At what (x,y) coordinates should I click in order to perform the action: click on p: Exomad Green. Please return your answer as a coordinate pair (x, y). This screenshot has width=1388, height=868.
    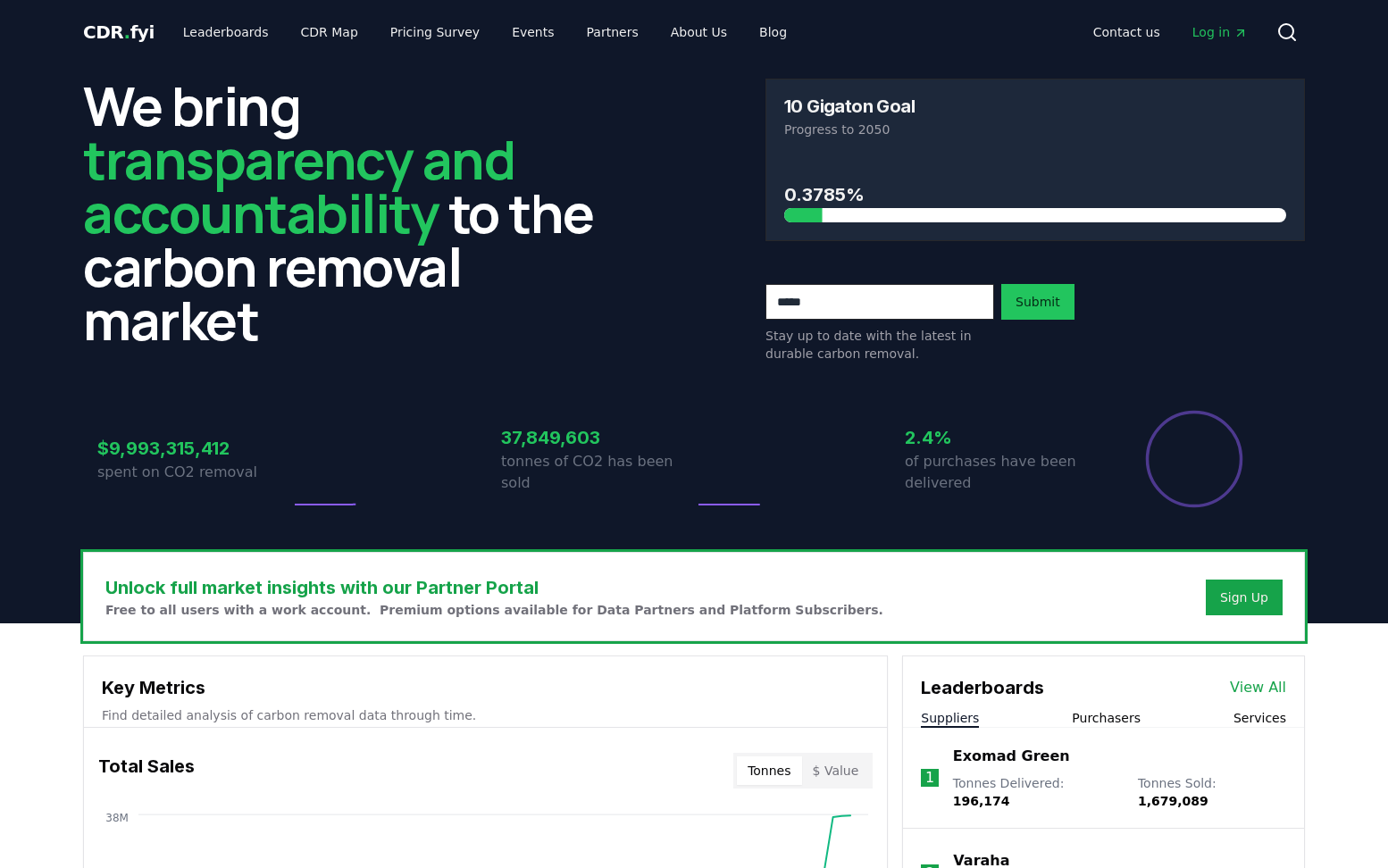
    Looking at the image, I should click on (1011, 756).